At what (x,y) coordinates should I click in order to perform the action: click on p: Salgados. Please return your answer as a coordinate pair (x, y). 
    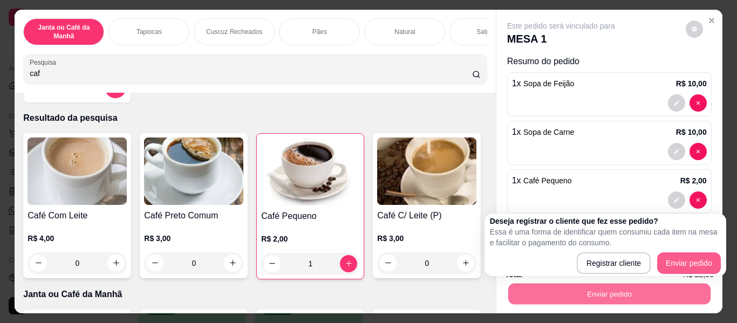
    Looking at the image, I should click on (490, 32).